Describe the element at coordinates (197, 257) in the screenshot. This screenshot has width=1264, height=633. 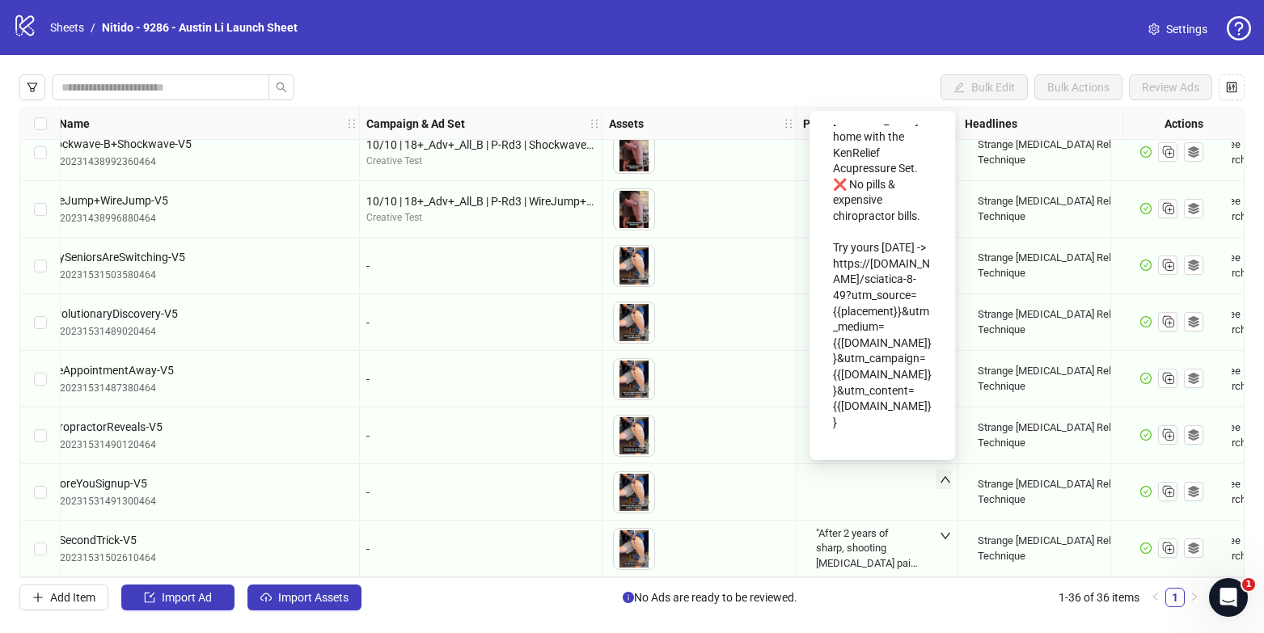
I see `span: WhySeniorsAreSwitching-V5` at that location.